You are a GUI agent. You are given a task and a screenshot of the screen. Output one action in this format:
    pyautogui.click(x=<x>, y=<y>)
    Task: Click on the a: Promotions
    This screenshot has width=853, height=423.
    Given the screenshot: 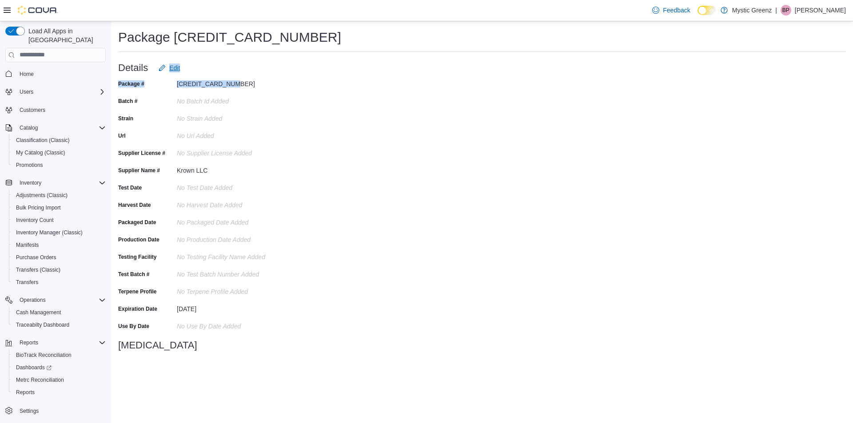 What is the action you would take?
    pyautogui.click(x=29, y=165)
    